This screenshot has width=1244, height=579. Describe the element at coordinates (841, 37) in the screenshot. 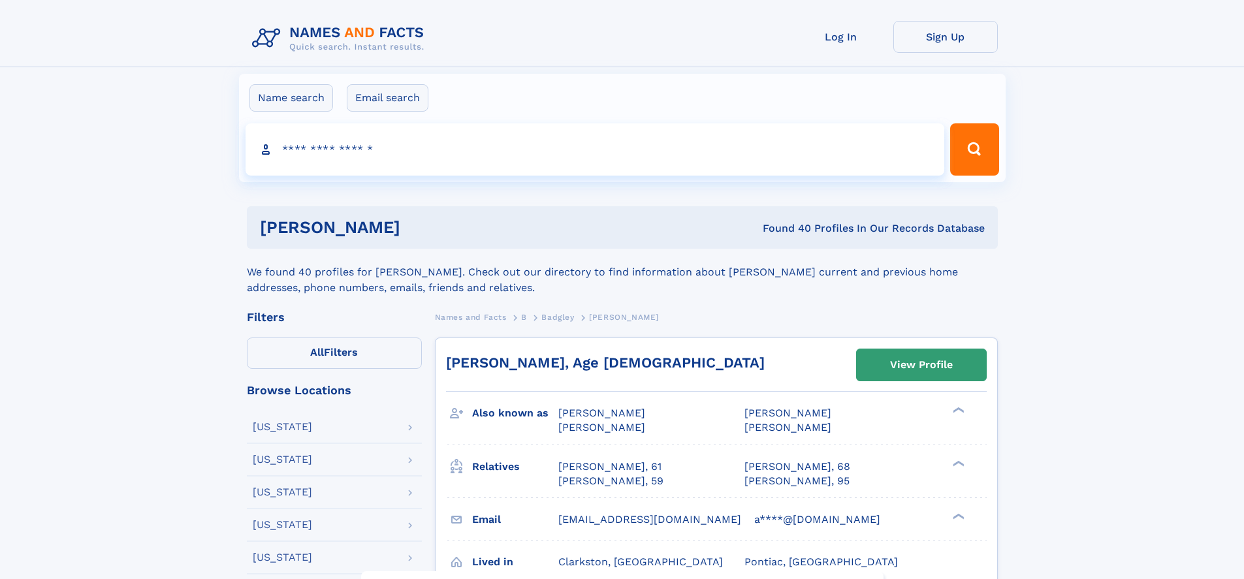

I see `a: Log In` at that location.